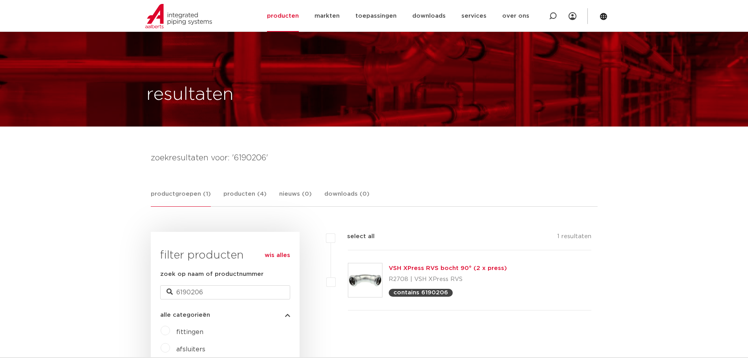  Describe the element at coordinates (347, 198) in the screenshot. I see `a: downloads (0)` at that location.